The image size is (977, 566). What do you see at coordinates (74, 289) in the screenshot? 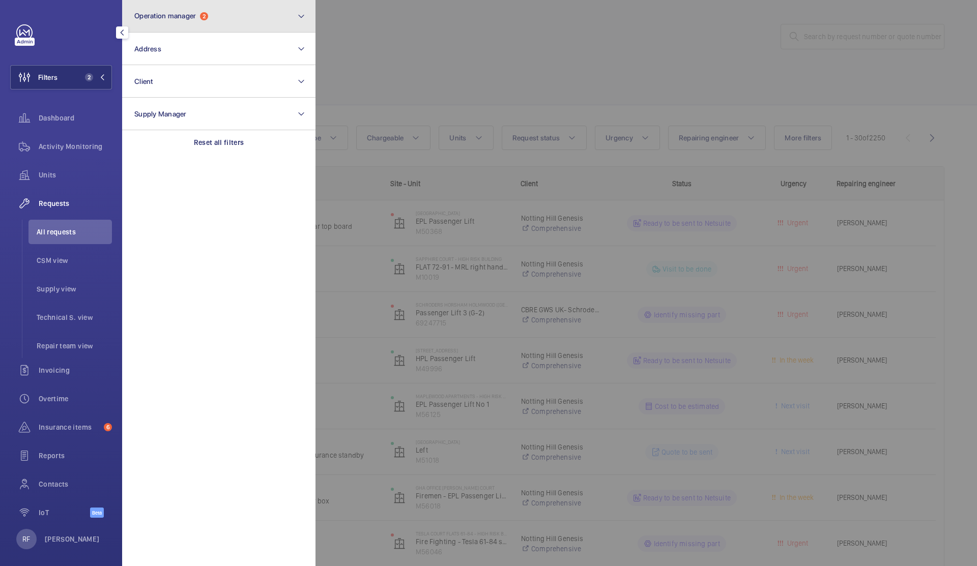
I see `span: Supply view` at bounding box center [74, 289].